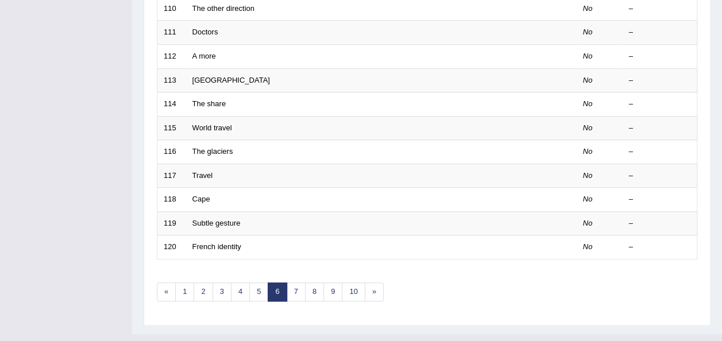 This screenshot has height=341, width=722. I want to click on a: The share, so click(209, 103).